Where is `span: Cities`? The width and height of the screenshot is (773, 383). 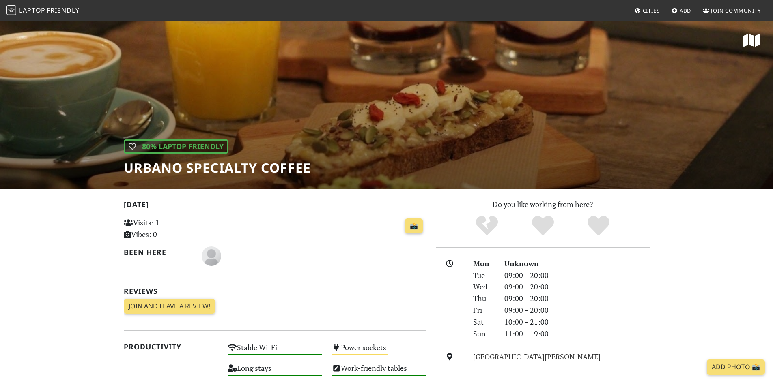
span: Cities is located at coordinates (651, 11).